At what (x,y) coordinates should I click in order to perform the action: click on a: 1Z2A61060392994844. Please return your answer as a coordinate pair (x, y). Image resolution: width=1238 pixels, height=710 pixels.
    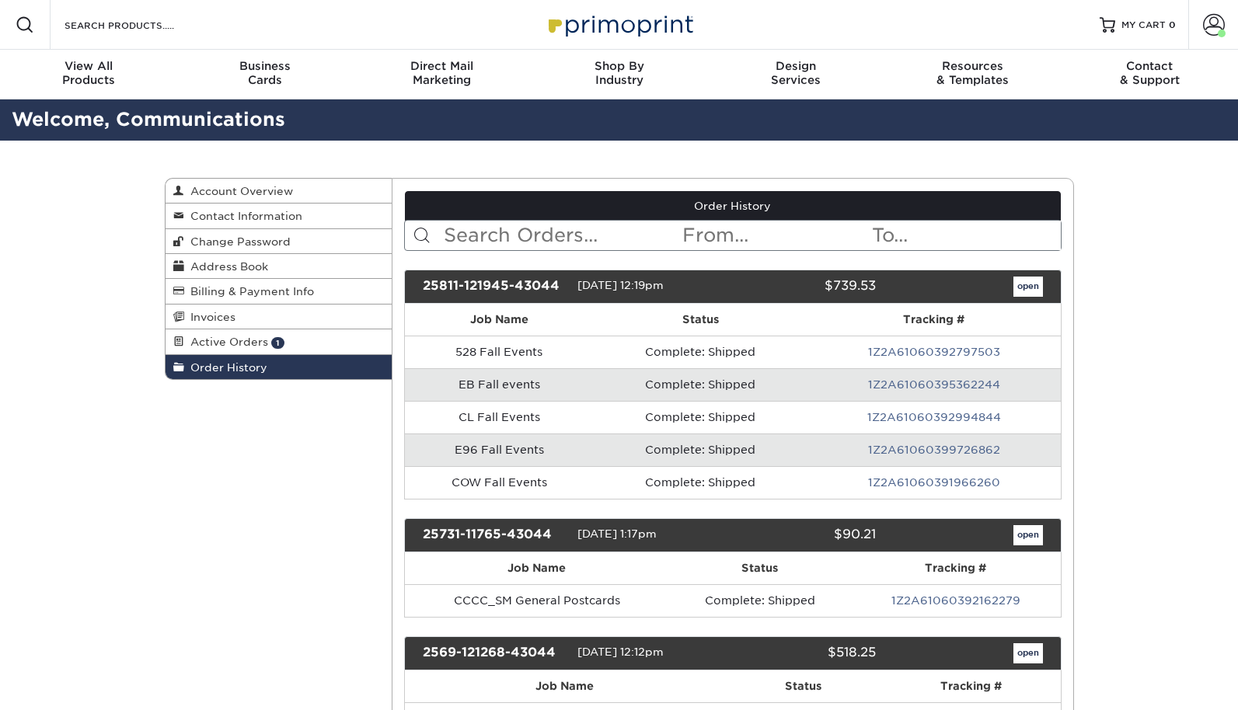
    Looking at the image, I should click on (934, 417).